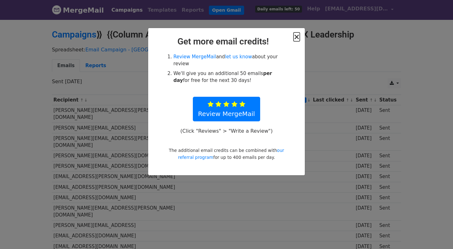 This screenshot has width=453, height=249. Describe the element at coordinates (230, 77) in the screenshot. I see `li: We'll give you an additional 50 emails for free for the next 30 days!` at that location.